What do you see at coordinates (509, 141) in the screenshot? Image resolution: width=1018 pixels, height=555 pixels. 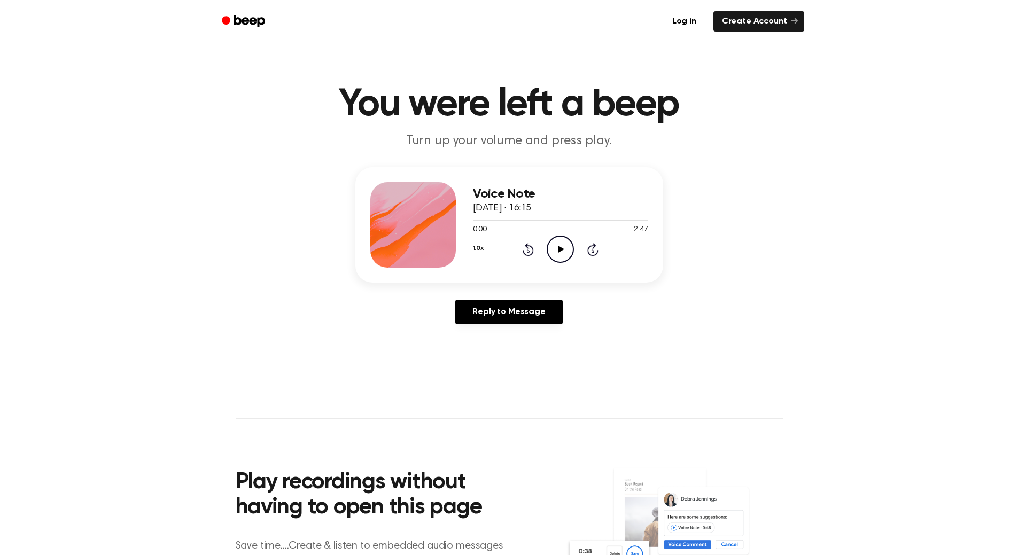 I see `p: Turn up your volume and press play.` at bounding box center [509, 141].